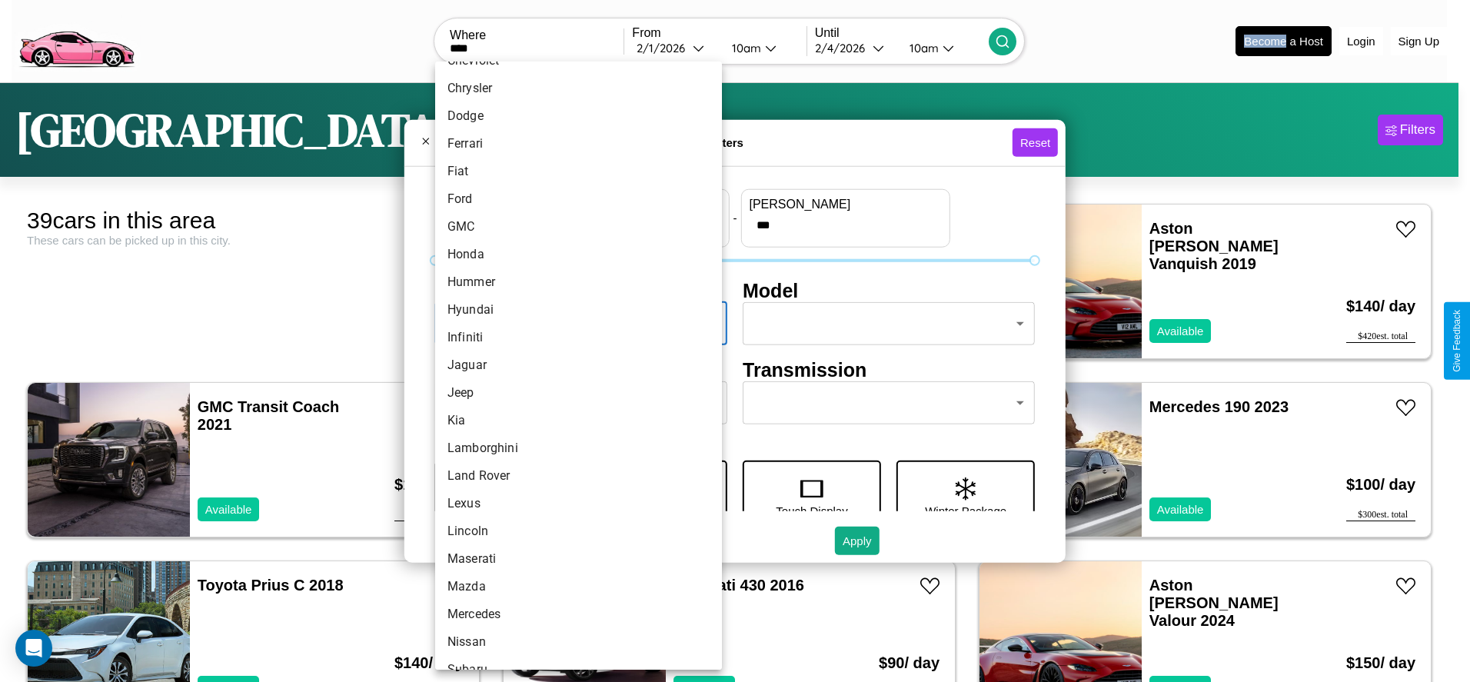 The width and height of the screenshot is (1470, 682). I want to click on div: Open Intercom Messenger, so click(34, 648).